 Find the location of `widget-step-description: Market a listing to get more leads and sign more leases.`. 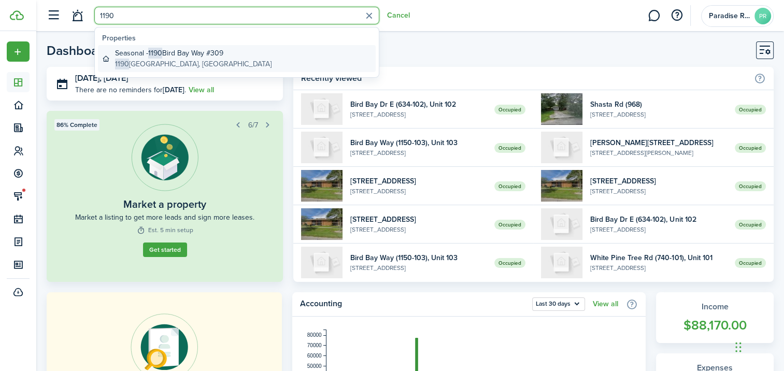

widget-step-description: Market a listing to get more leads and sign more leases. is located at coordinates (165, 217).